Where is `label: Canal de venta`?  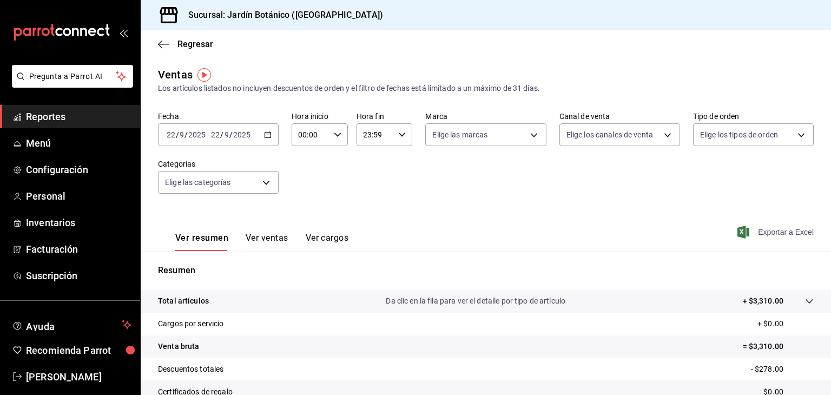 label: Canal de venta is located at coordinates (619, 116).